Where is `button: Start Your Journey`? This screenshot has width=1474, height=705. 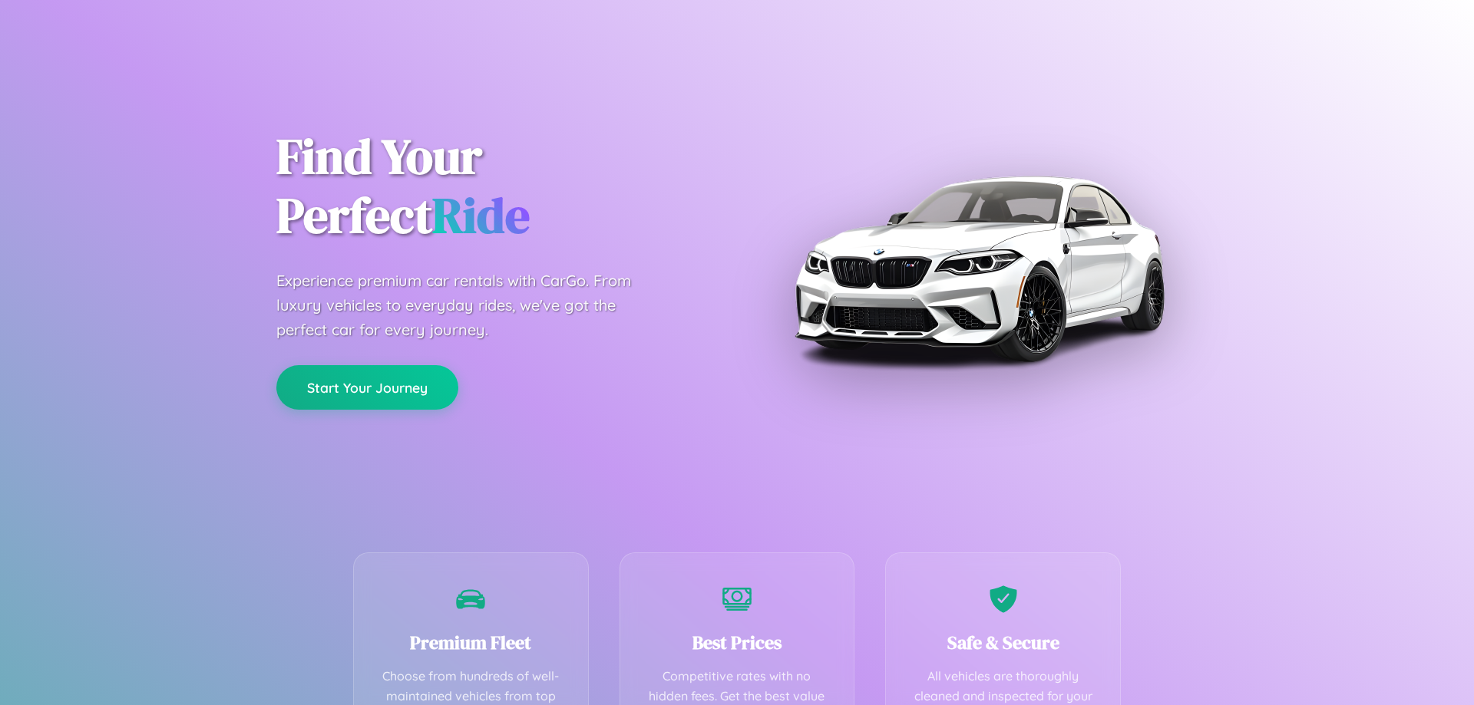 button: Start Your Journey is located at coordinates (367, 388).